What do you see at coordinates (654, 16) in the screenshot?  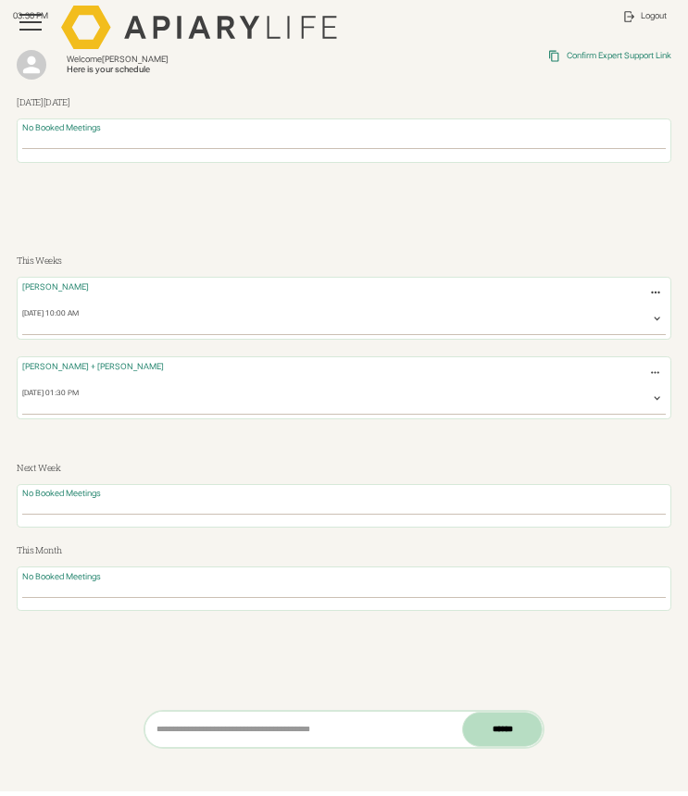 I see `div: Logout` at bounding box center [654, 16].